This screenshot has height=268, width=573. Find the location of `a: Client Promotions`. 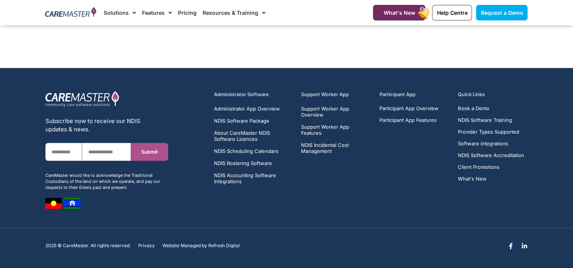

a: Client Promotions is located at coordinates (491, 167).